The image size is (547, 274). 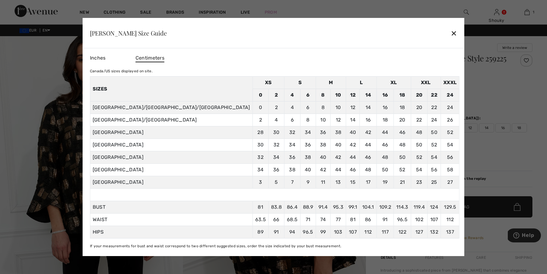 What do you see at coordinates (323, 219) in the screenshot?
I see `span: 74` at bounding box center [323, 219].